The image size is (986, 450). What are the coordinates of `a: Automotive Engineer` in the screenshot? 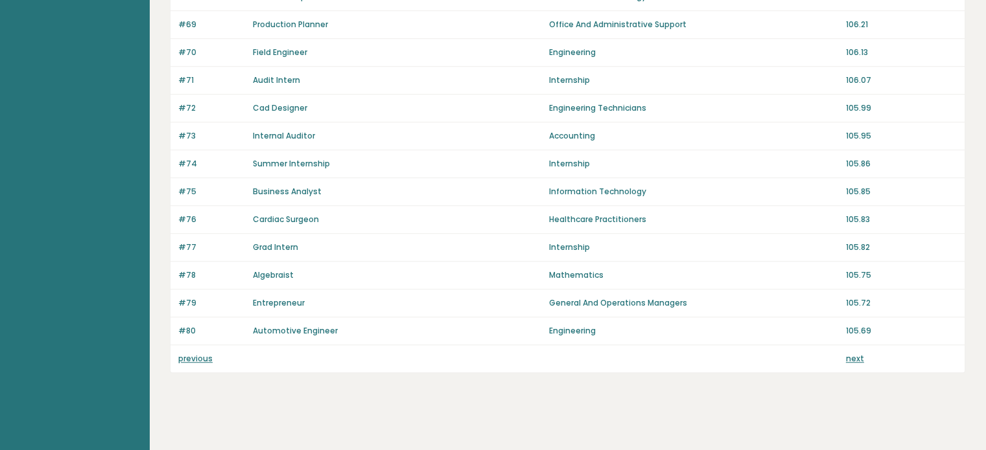 It's located at (295, 331).